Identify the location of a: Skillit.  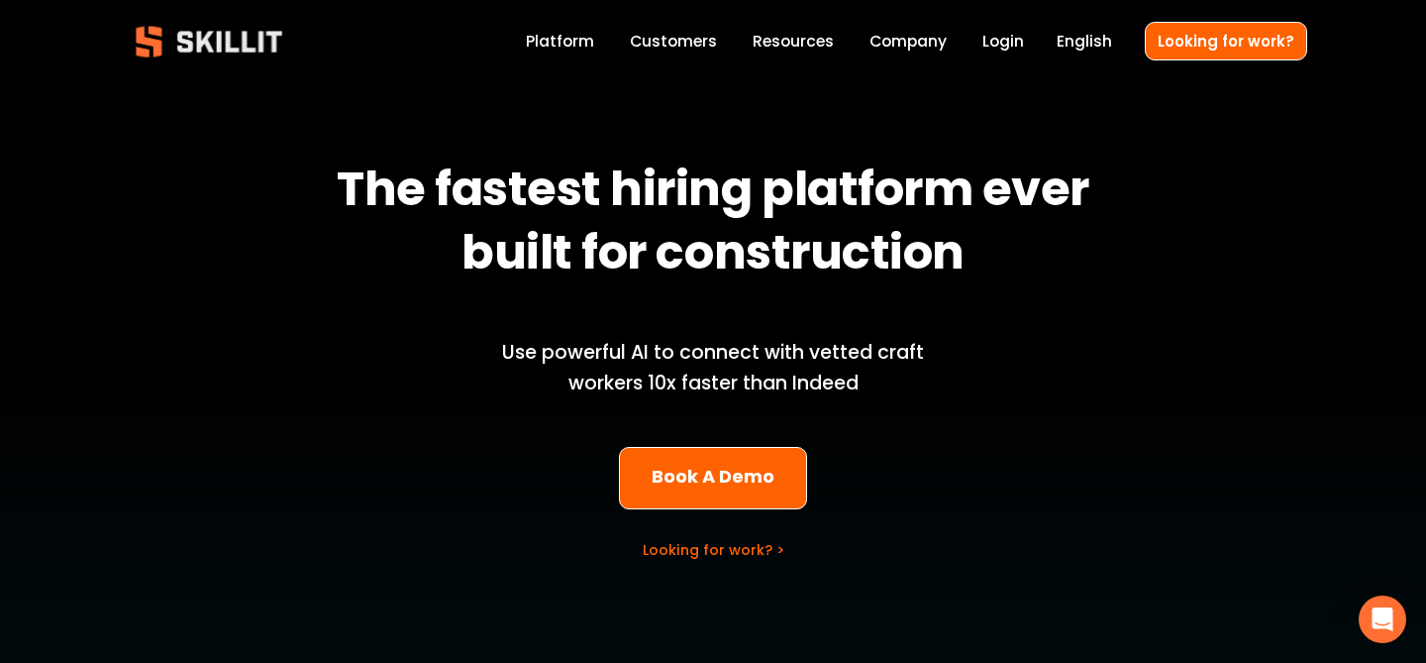
(209, 42).